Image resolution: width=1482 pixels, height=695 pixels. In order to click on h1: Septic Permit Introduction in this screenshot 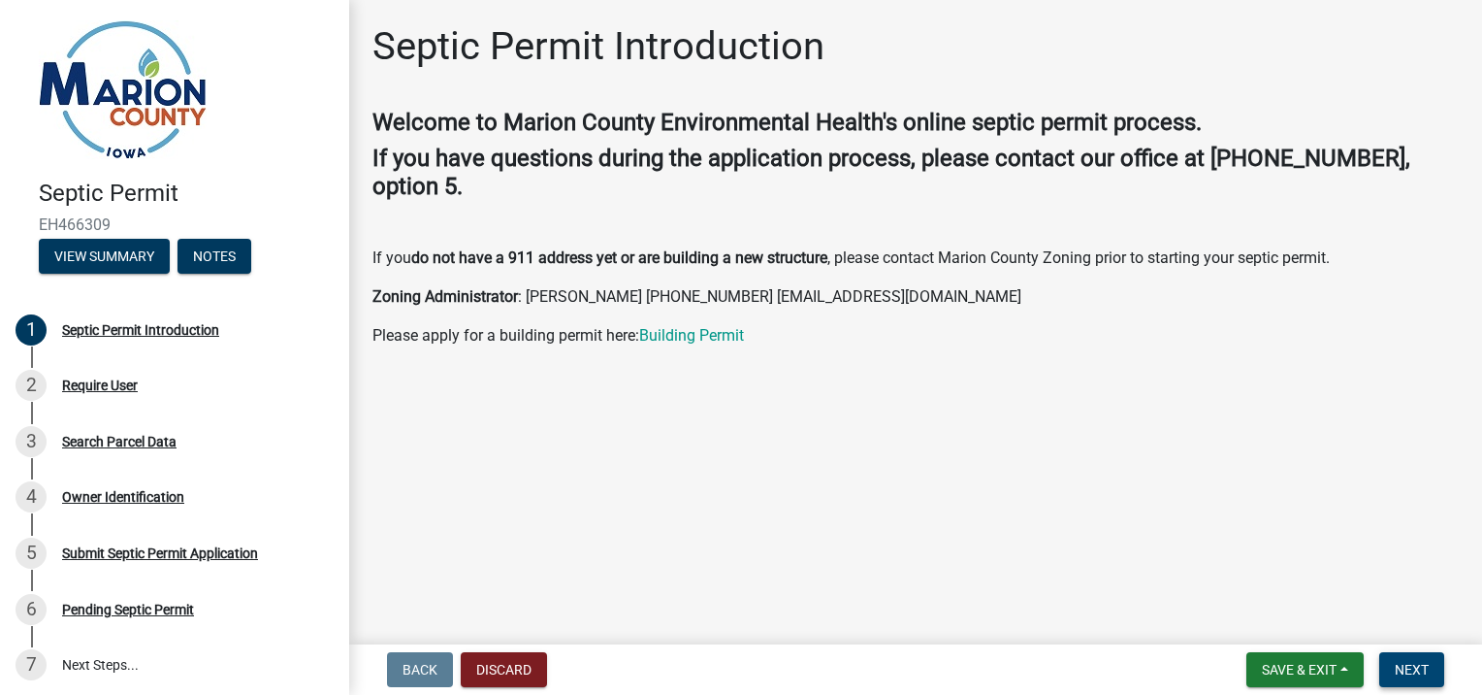, I will do `click(599, 47)`.